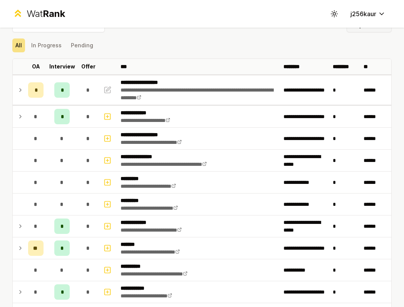 This screenshot has height=307, width=404. I want to click on p: OA, so click(36, 67).